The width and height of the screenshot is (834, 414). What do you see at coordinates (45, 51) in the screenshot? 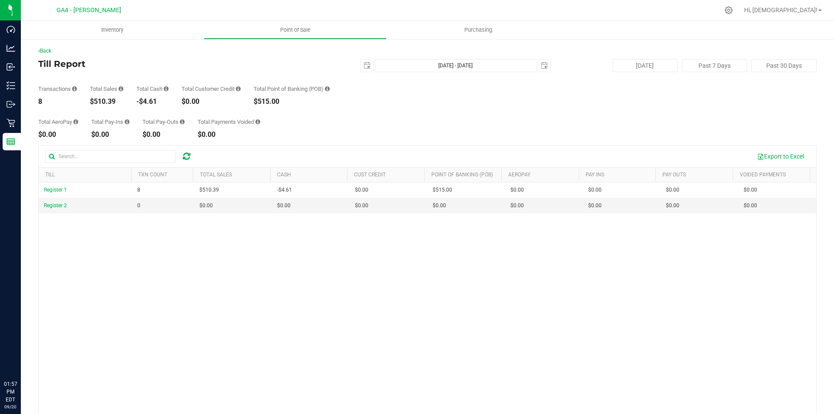
I see `a: Back` at bounding box center [45, 51].